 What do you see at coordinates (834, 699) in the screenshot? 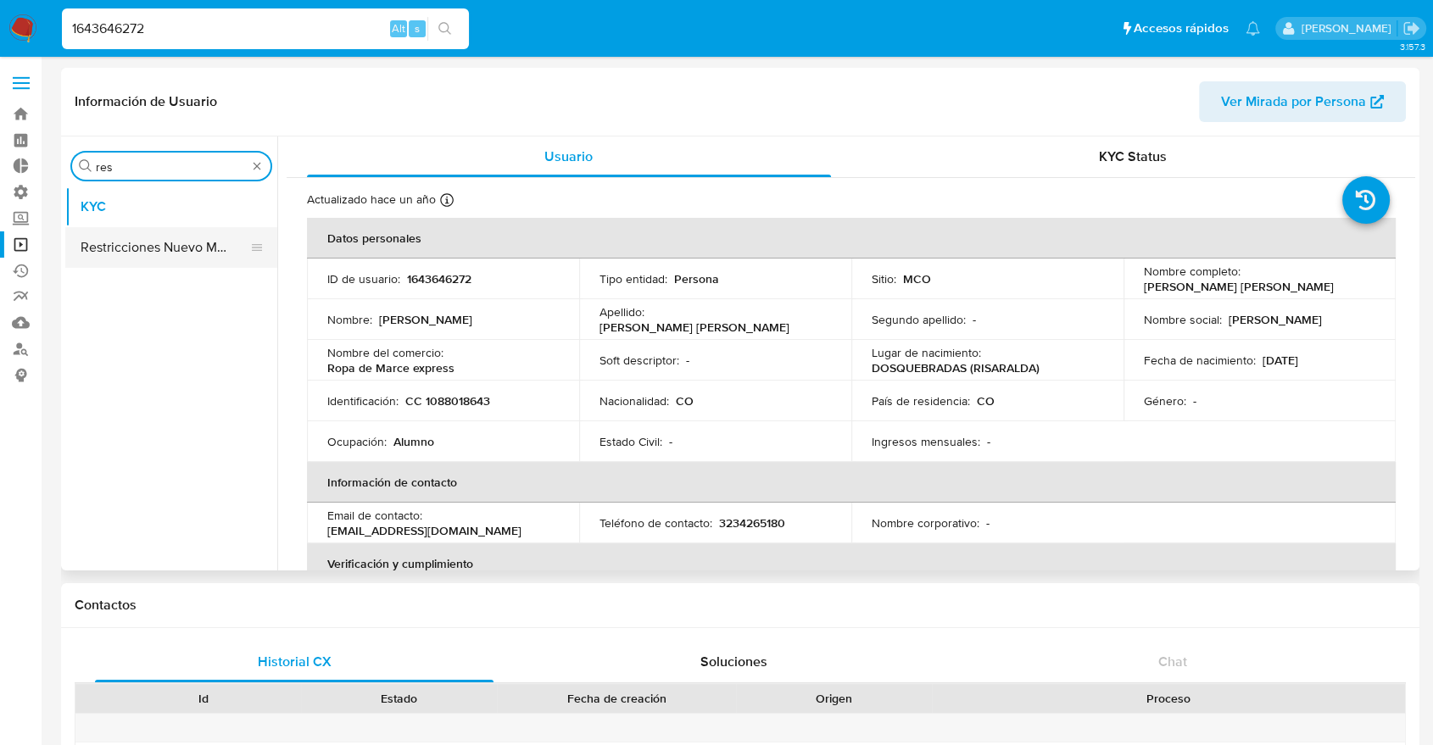
I see `div: Origen` at bounding box center [834, 699].